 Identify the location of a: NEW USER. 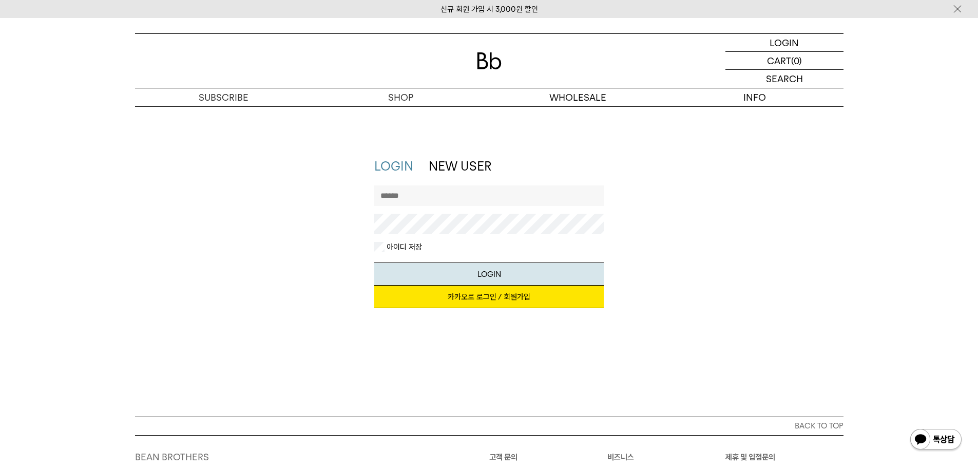
(460, 166).